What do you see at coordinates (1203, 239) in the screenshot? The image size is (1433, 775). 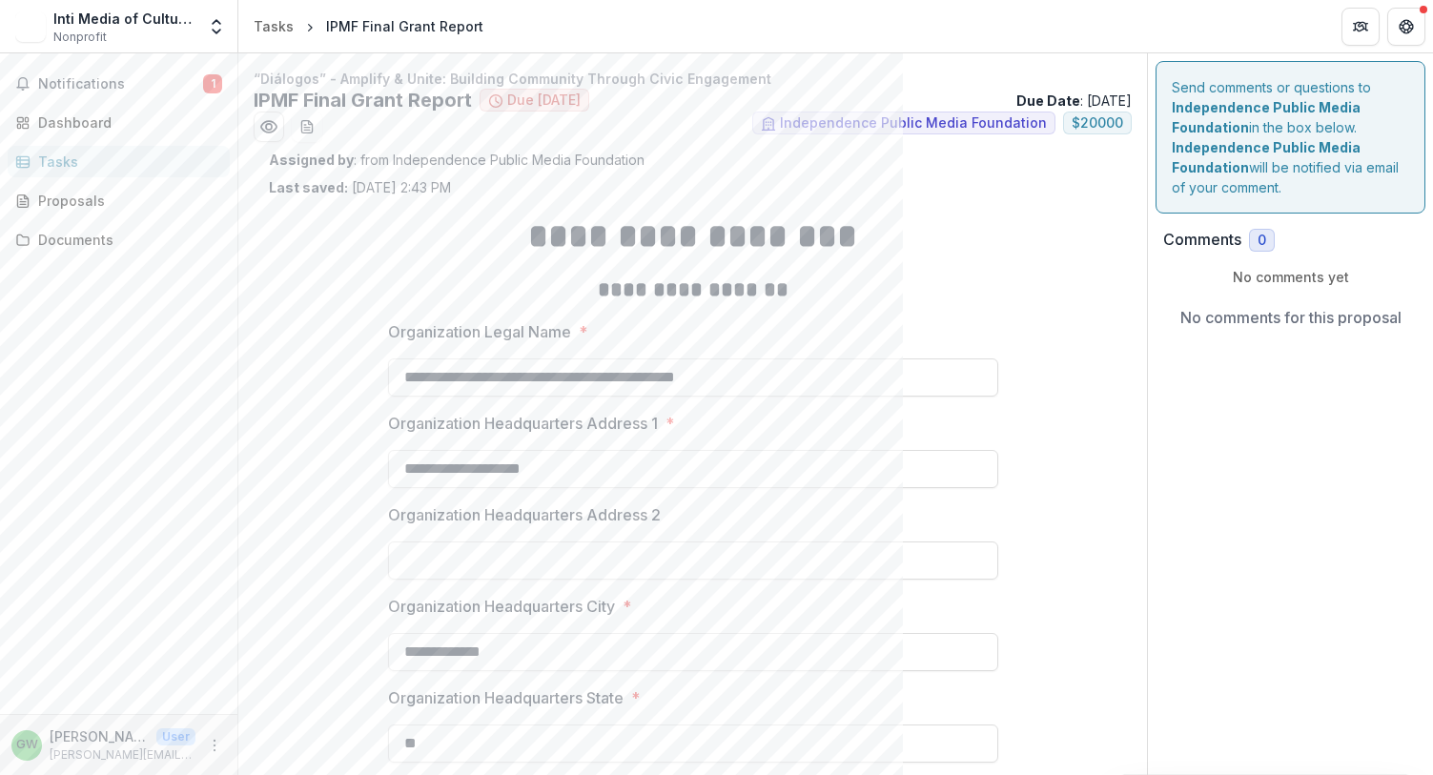 I see `h2: Comments` at bounding box center [1203, 239].